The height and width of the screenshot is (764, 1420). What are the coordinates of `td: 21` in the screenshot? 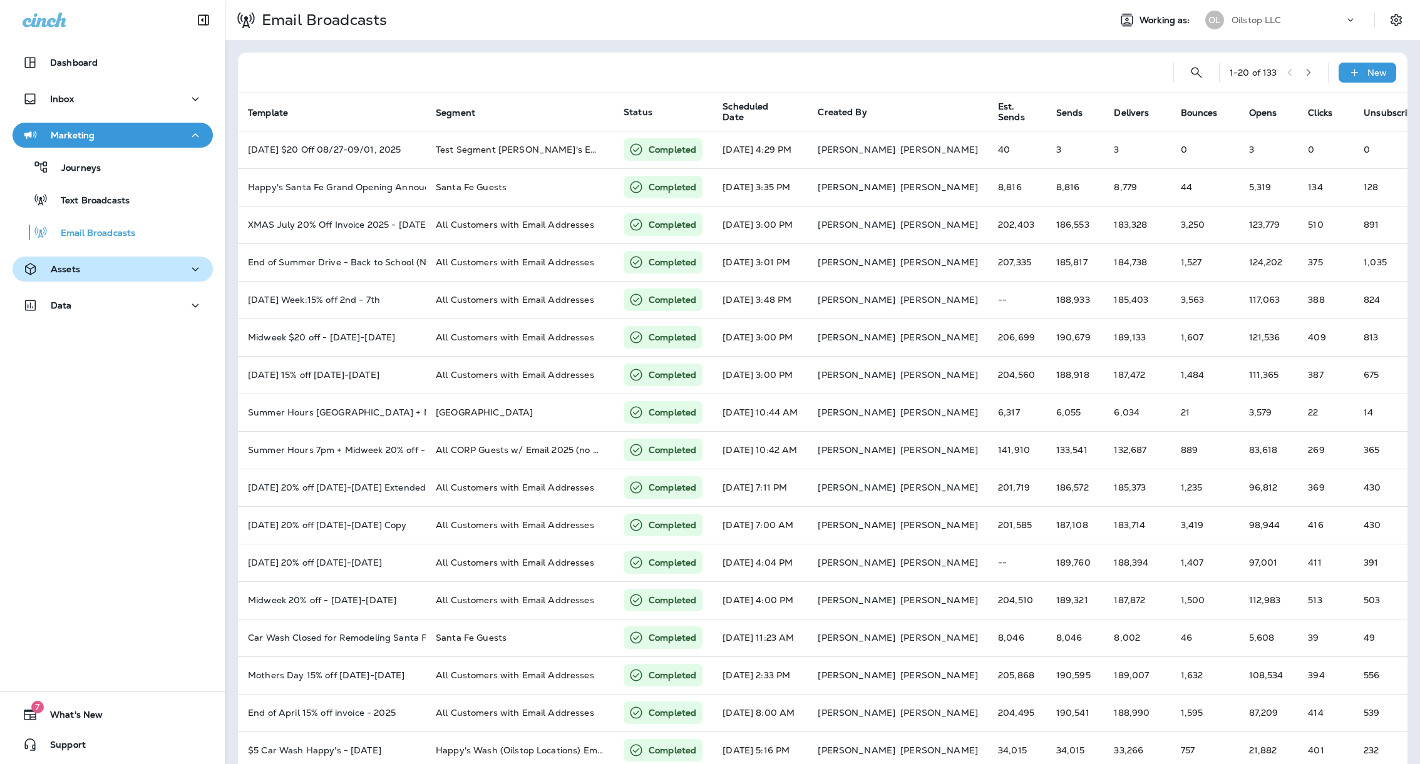 It's located at (1205, 413).